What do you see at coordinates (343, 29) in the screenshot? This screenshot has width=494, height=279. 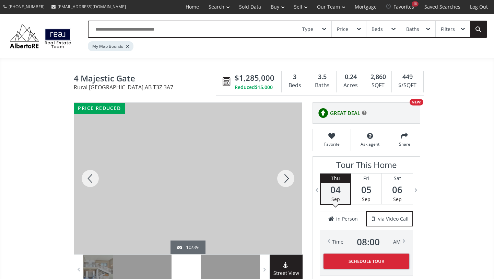 I see `div: Price` at bounding box center [343, 29].